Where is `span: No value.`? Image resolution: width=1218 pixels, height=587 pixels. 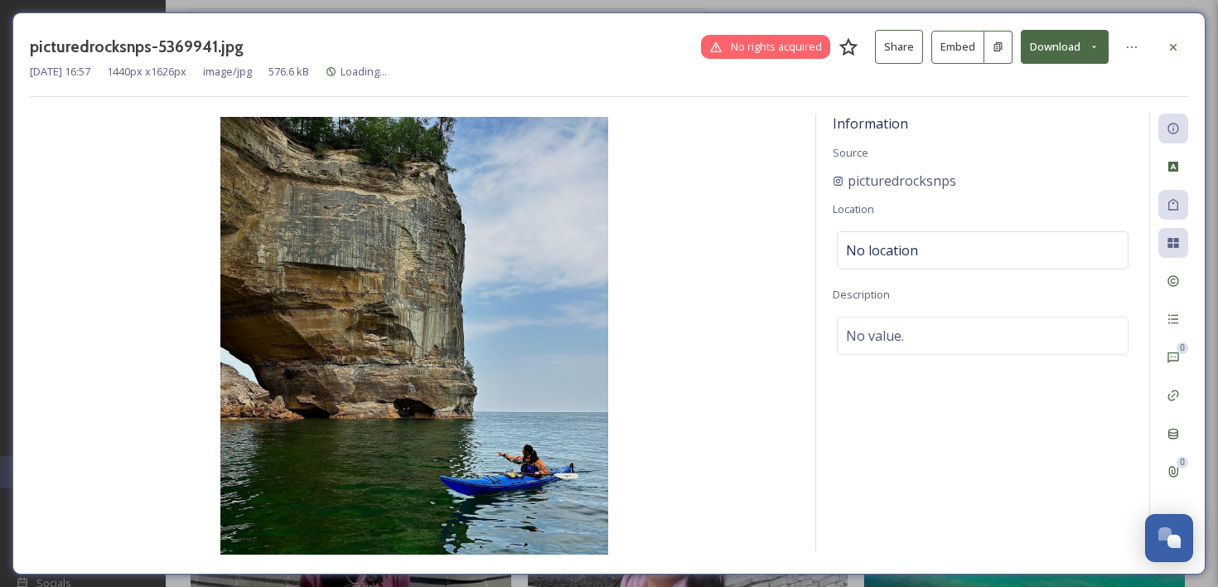
span: No value. is located at coordinates (875, 336).